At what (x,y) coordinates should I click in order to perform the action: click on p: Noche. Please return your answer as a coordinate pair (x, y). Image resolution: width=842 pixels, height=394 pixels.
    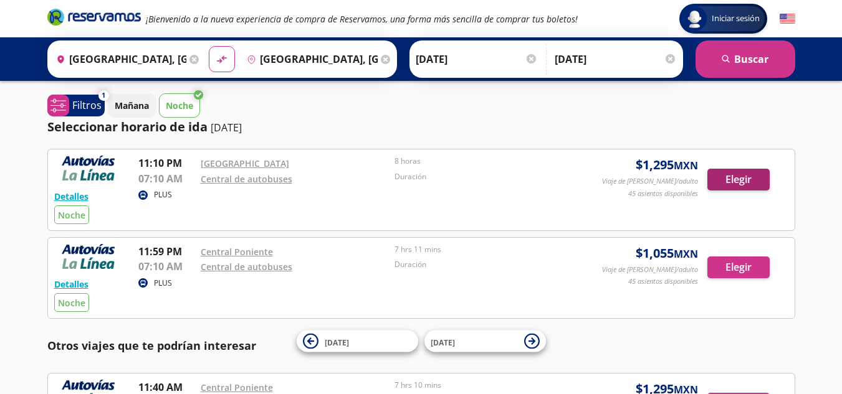
    Looking at the image, I should click on (179, 105).